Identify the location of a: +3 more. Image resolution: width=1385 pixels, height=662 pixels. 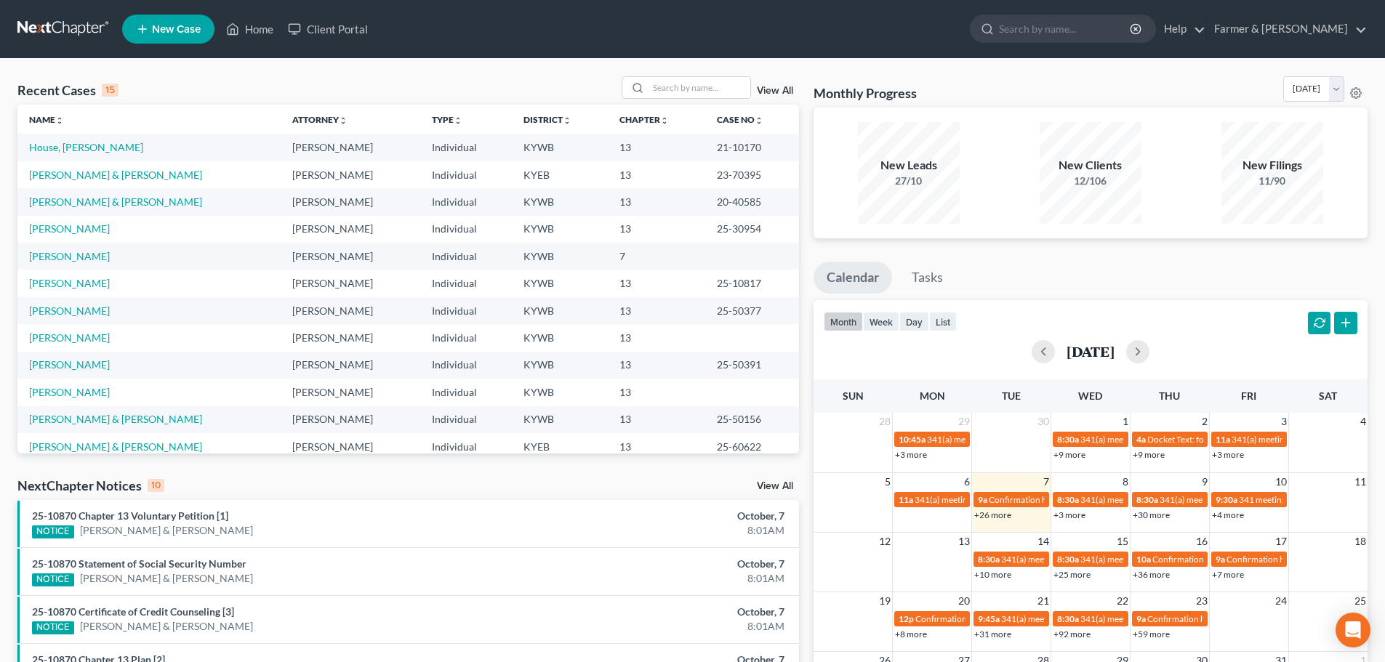
(911, 454).